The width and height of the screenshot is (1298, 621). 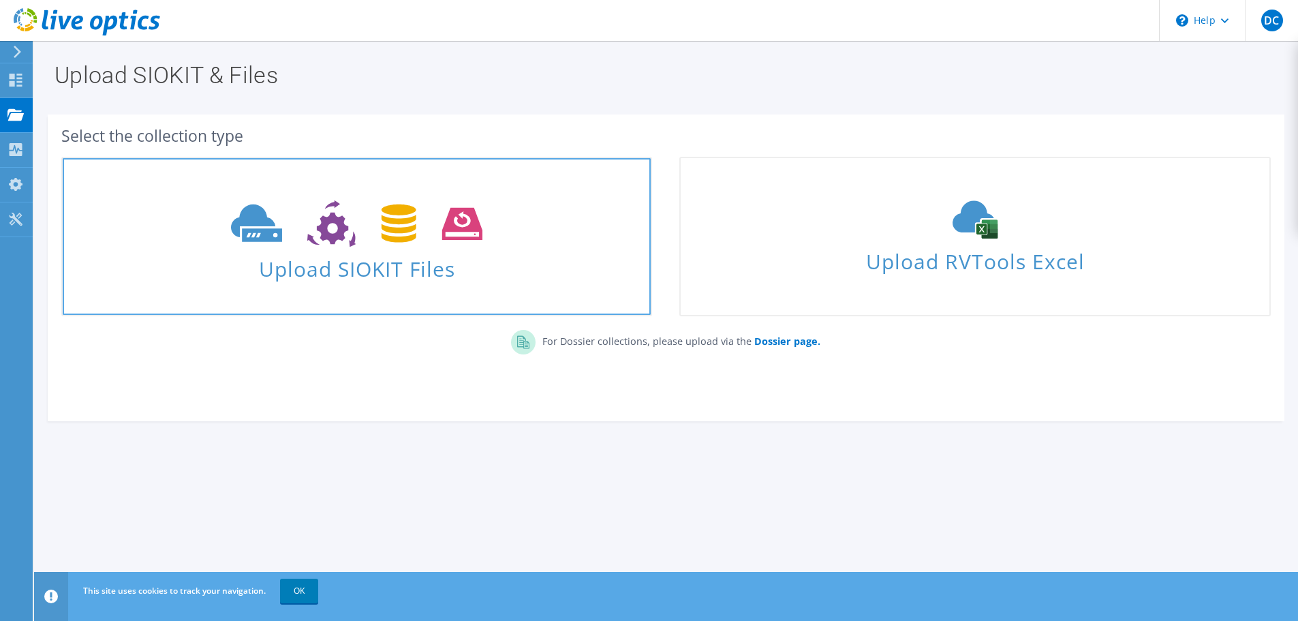 What do you see at coordinates (786, 341) in the screenshot?
I see `a: Dossier page.` at bounding box center [786, 341].